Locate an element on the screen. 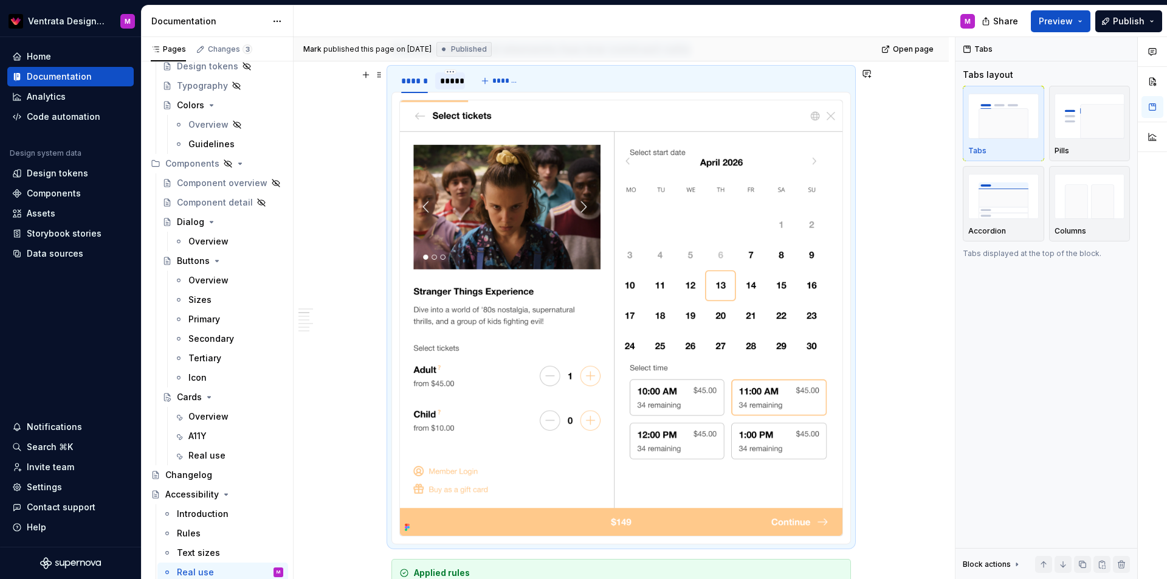  span: Published is located at coordinates (469, 49).